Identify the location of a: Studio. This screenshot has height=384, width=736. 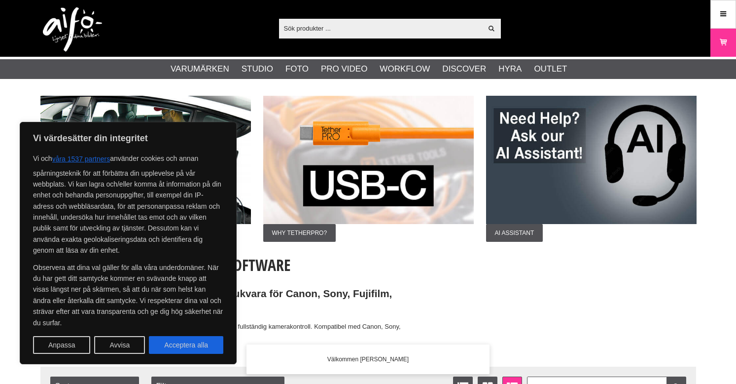
(257, 69).